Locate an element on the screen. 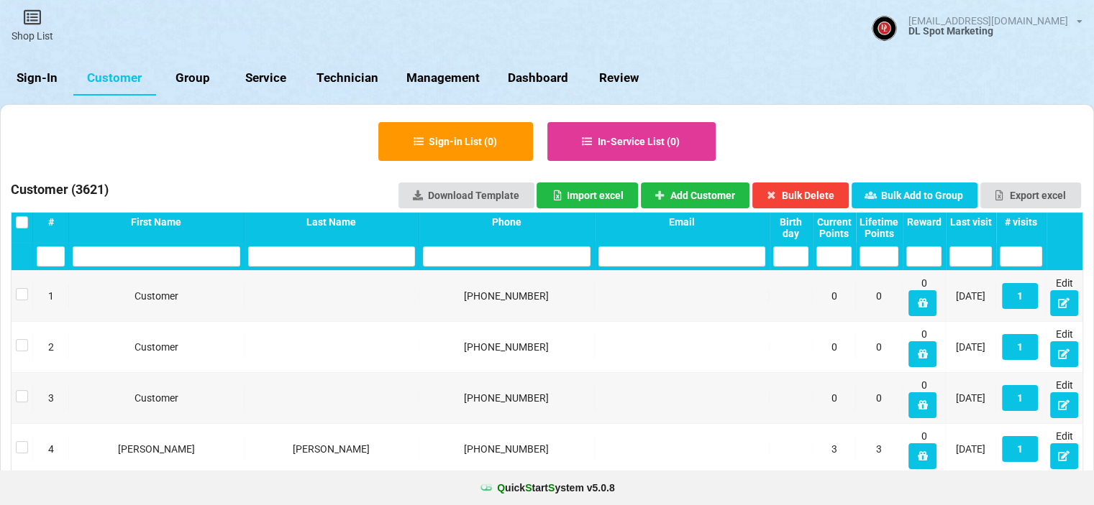 This screenshot has width=1094, height=505. div: Last visit is located at coordinates (970, 222).